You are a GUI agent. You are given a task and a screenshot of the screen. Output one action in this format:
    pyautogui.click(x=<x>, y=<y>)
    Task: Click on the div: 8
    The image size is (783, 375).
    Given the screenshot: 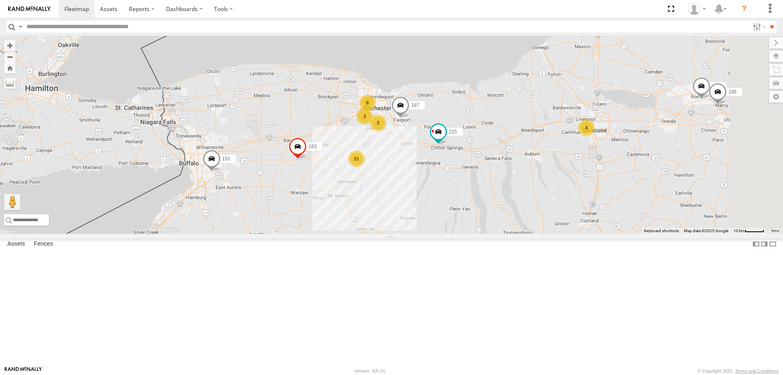 What is the action you would take?
    pyautogui.click(x=368, y=103)
    